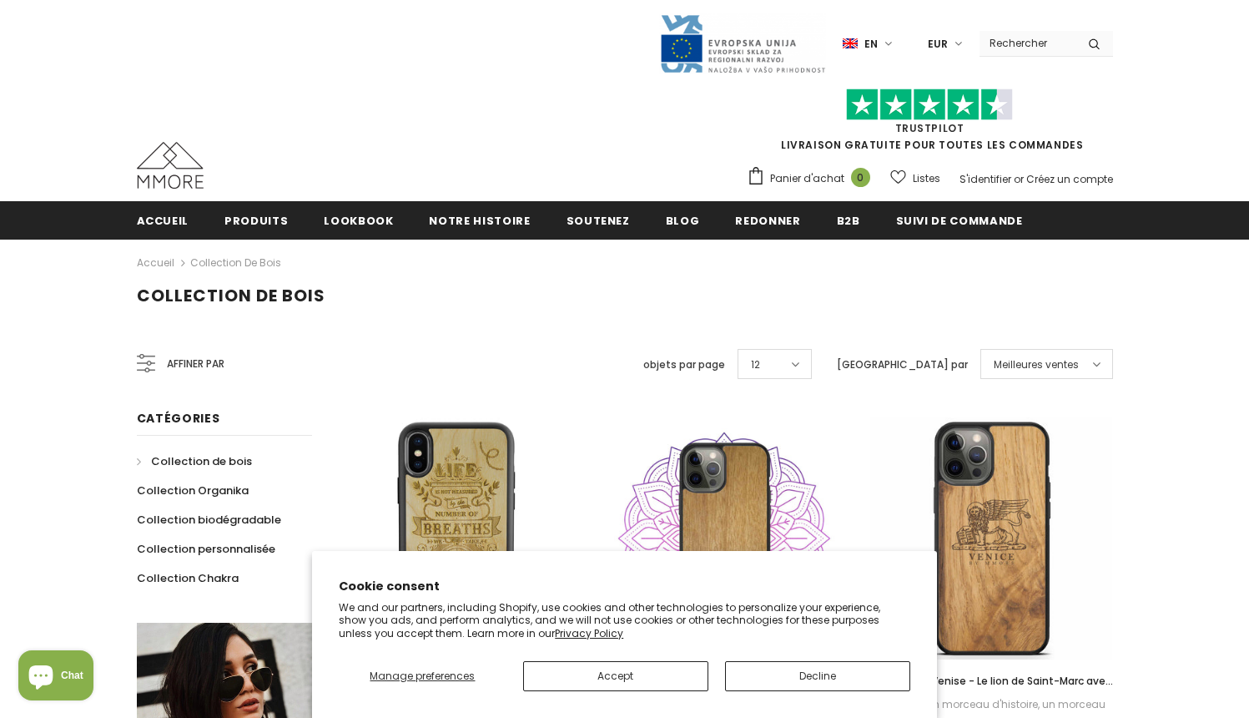  I want to click on img: Faites confiance aux étoiles pilotes, so click(930, 104).